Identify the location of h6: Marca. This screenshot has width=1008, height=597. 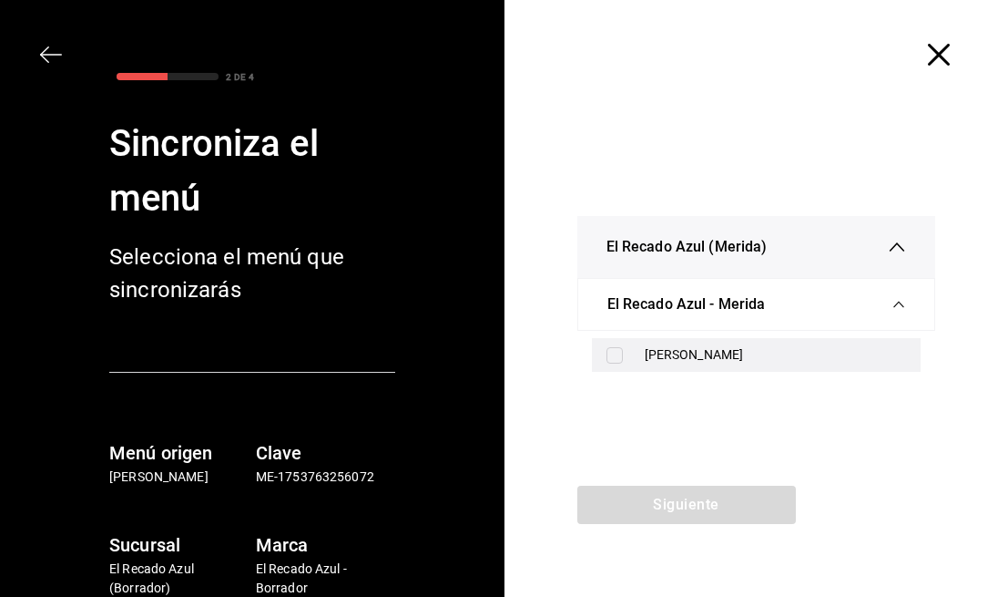
(325, 545).